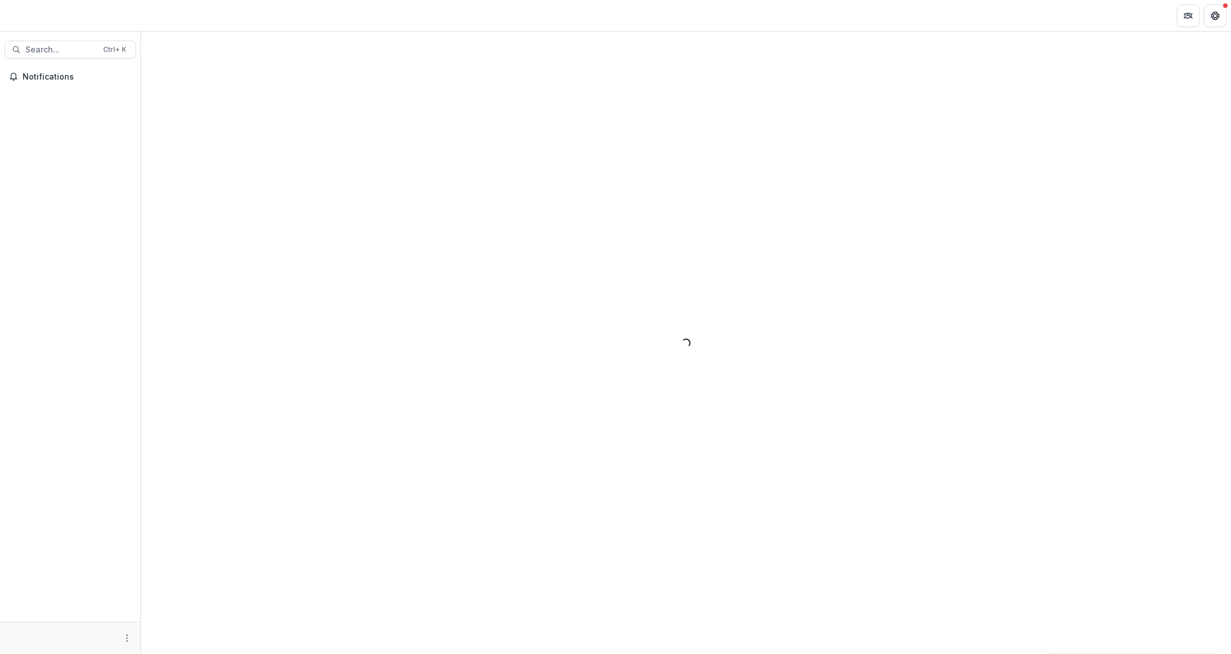 The image size is (1231, 654). I want to click on button: Partners, so click(1188, 16).